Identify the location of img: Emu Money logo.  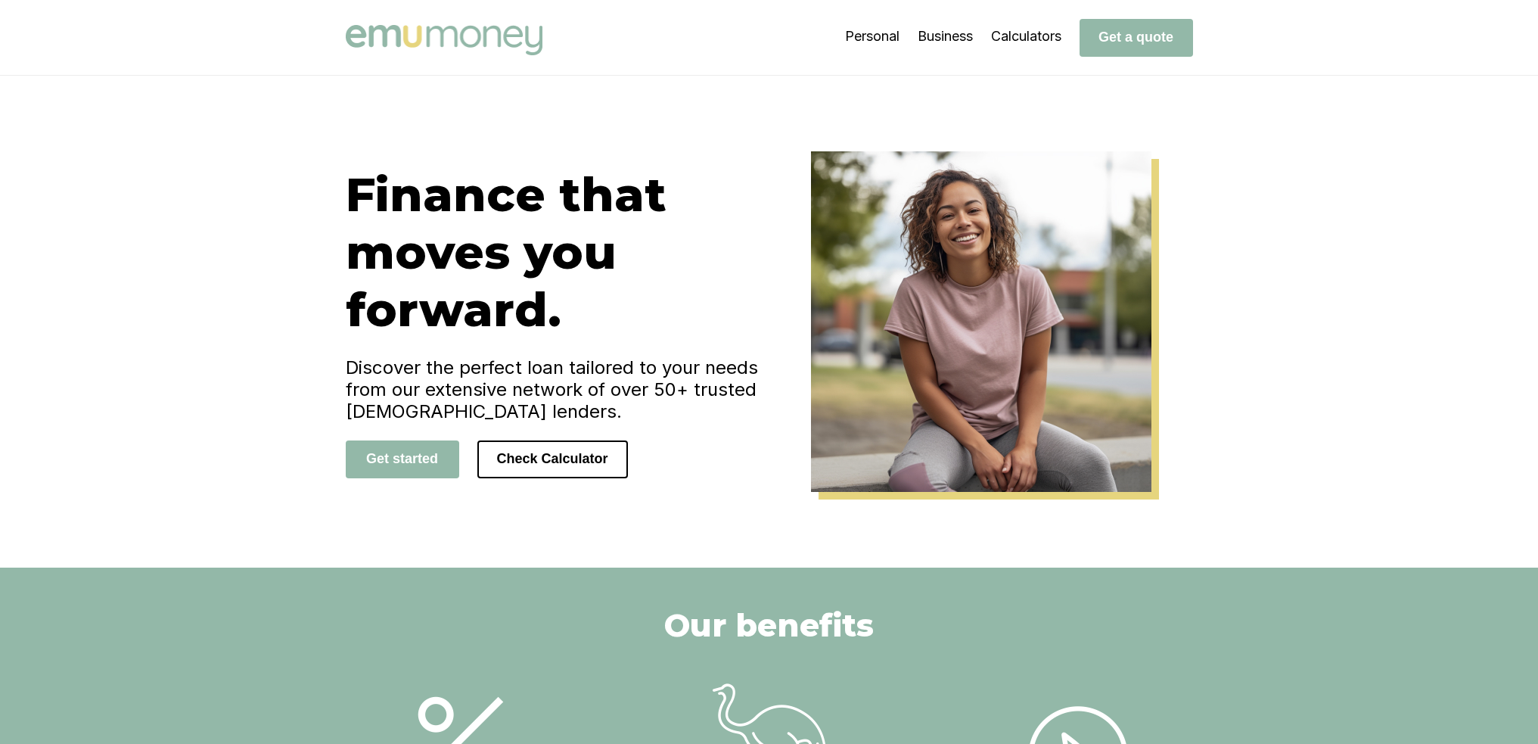
(444, 40).